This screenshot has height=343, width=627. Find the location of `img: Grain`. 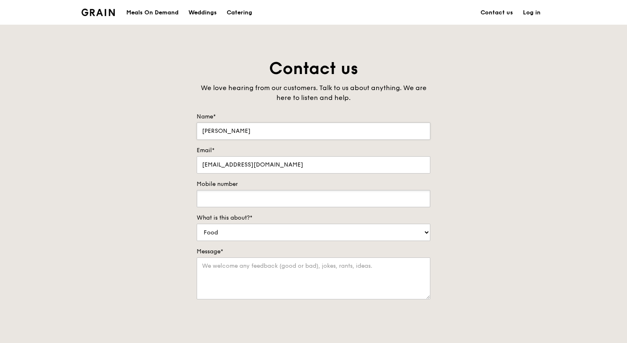

img: Grain is located at coordinates (98, 12).